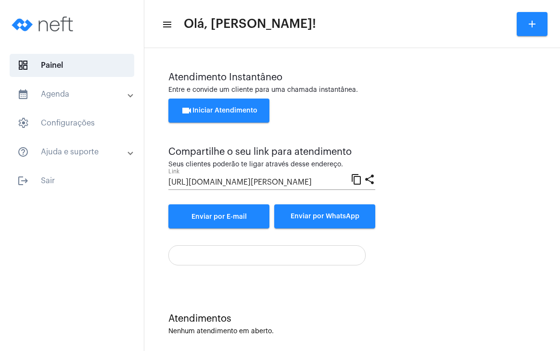 This screenshot has height=351, width=560. I want to click on span: Painel, so click(72, 65).